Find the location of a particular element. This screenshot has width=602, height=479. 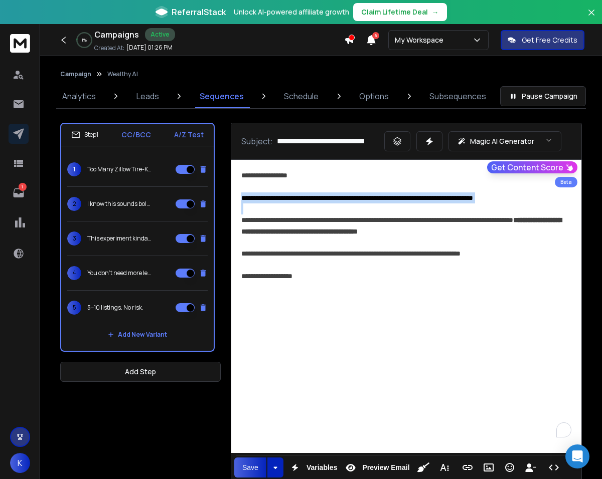

p: This experiment kinda shocked us 😳 is located at coordinates (119, 239).